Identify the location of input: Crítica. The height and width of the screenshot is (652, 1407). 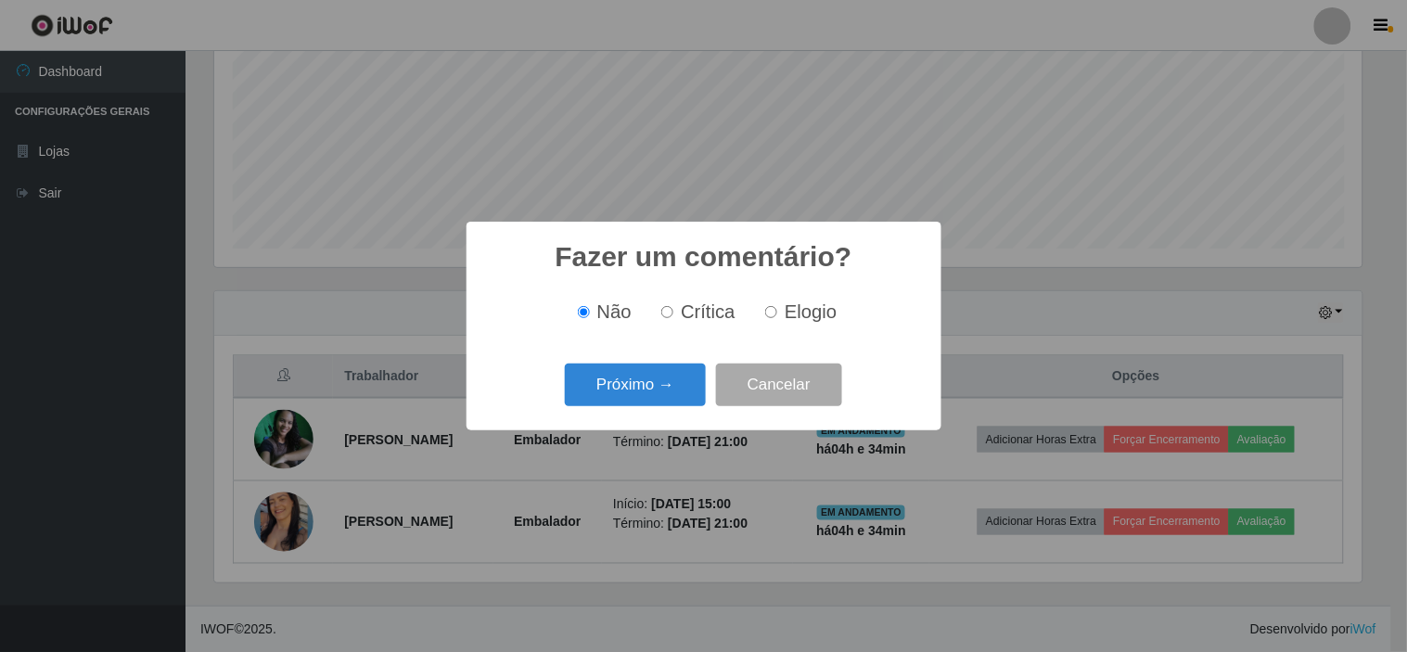
(667, 312).